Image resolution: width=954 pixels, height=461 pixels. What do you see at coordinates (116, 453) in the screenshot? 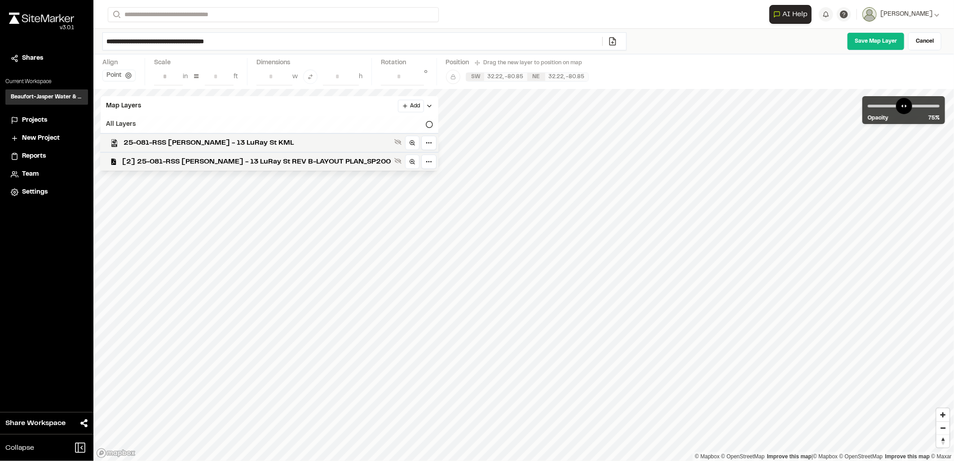
I see `a: Mapbox logo` at bounding box center [116, 453].